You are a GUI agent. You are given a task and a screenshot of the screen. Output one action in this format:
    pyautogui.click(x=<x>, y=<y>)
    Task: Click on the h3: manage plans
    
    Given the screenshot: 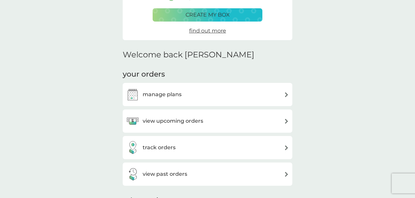 What is the action you would take?
    pyautogui.click(x=162, y=95)
    